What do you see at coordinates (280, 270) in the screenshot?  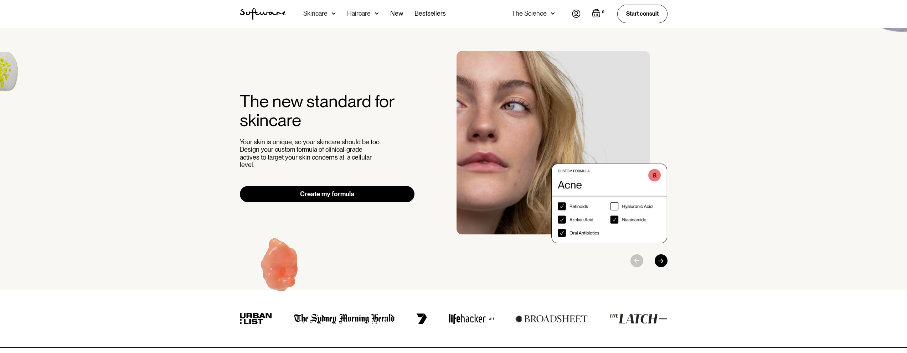 I see `img: Hydroquinone (skin lightening agent)` at bounding box center [280, 270].